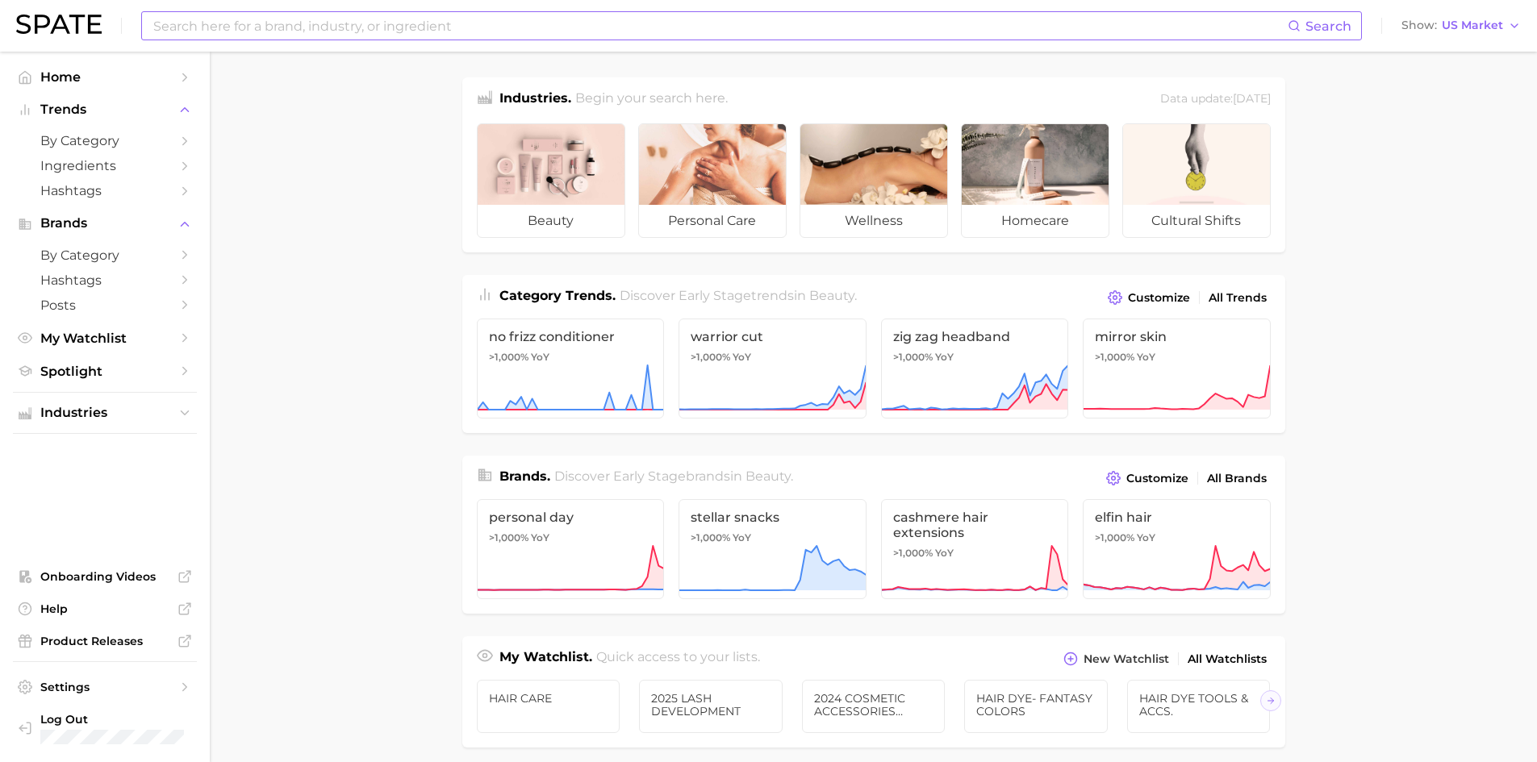  What do you see at coordinates (59, 24) in the screenshot?
I see `img: SPATE` at bounding box center [59, 24].